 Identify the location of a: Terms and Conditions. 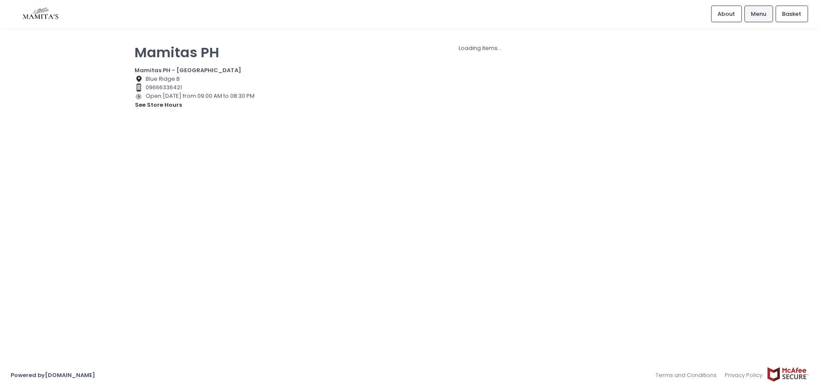
(688, 375).